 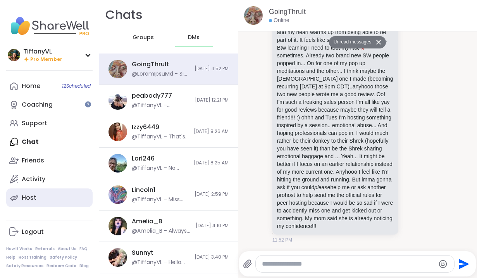 I want to click on div: Lincoln1, so click(x=143, y=190).